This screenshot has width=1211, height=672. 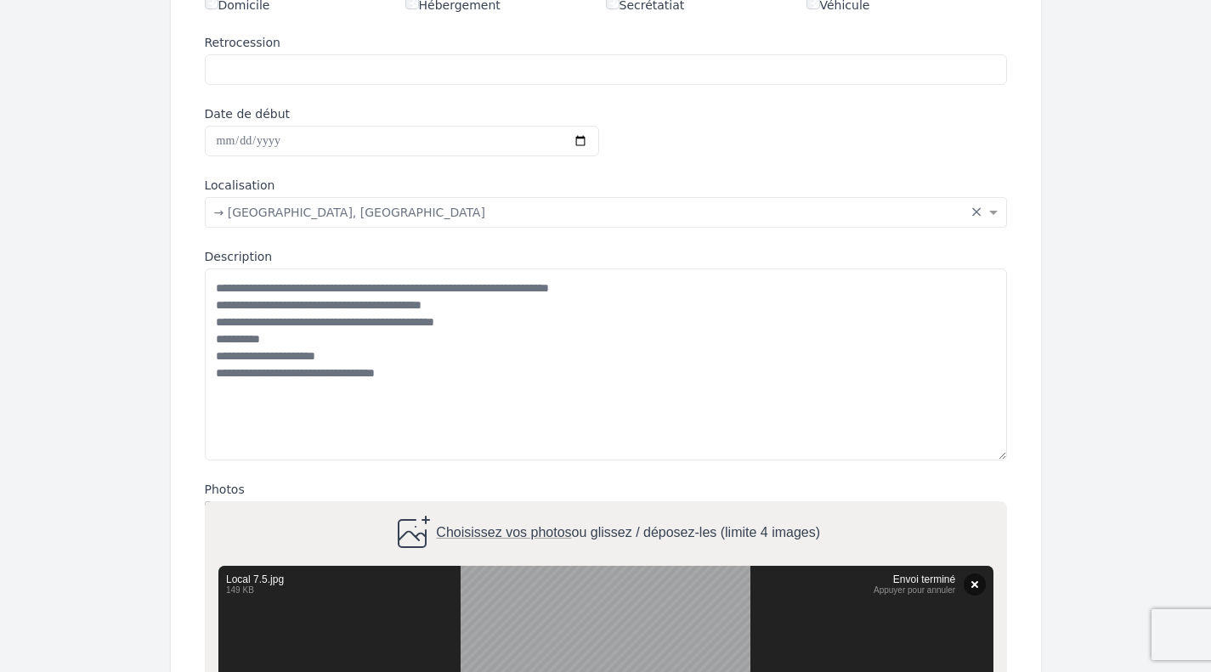 I want to click on label: Retrocession, so click(x=606, y=42).